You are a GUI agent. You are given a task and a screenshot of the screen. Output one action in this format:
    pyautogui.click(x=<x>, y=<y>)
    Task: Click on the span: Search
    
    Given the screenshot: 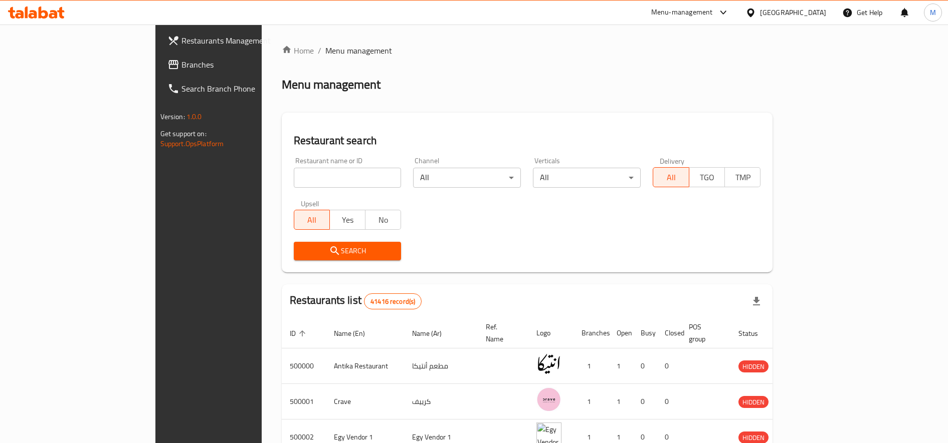 What is the action you would take?
    pyautogui.click(x=347, y=251)
    